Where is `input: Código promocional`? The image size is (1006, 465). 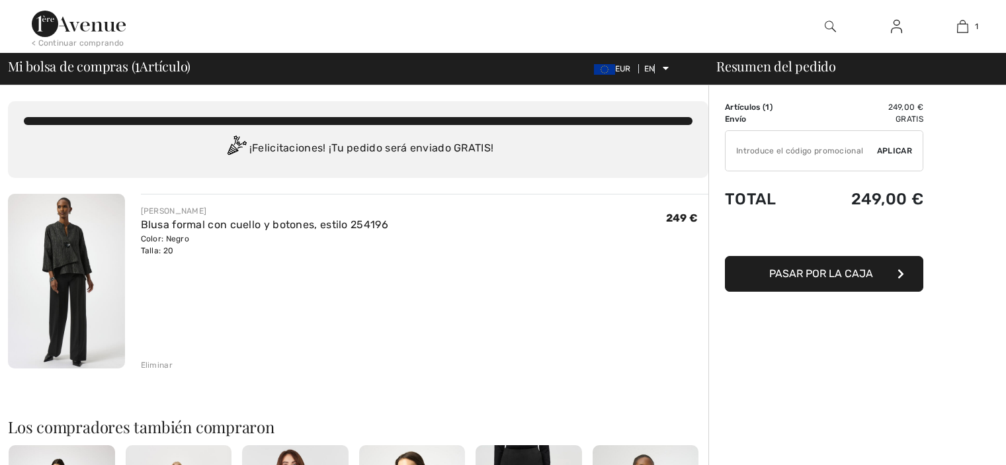
input: Código promocional is located at coordinates (801, 151).